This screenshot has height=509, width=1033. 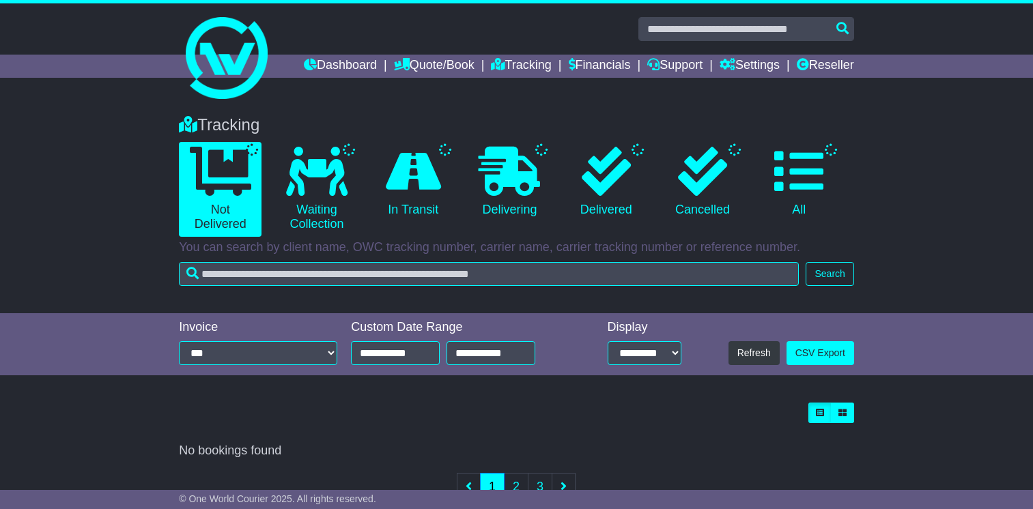 I want to click on a: CSV Export, so click(x=820, y=353).